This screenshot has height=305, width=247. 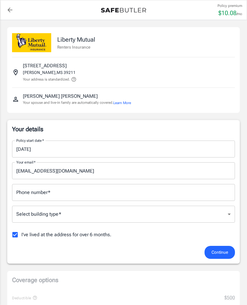 I want to click on p: Your details, so click(x=124, y=129).